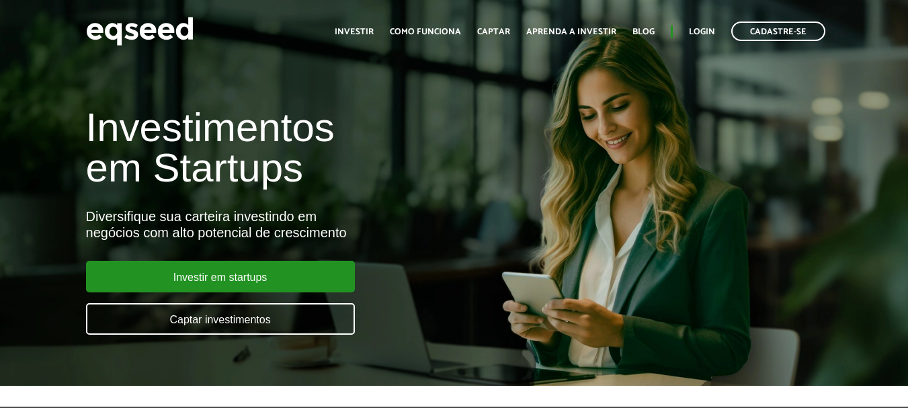  I want to click on a: Como funciona, so click(426, 32).